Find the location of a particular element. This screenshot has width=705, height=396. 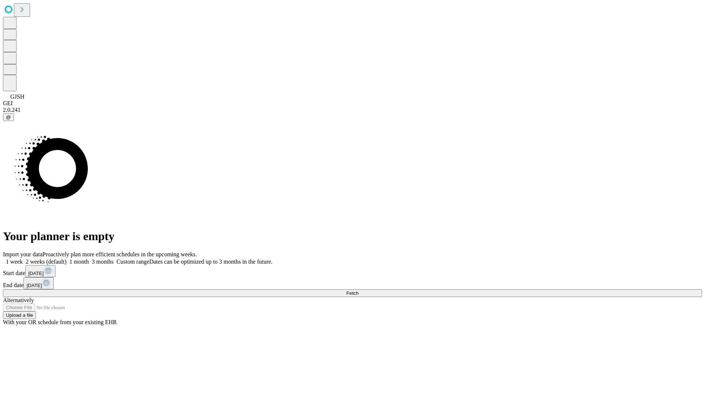

button: Fetch is located at coordinates (352, 293).